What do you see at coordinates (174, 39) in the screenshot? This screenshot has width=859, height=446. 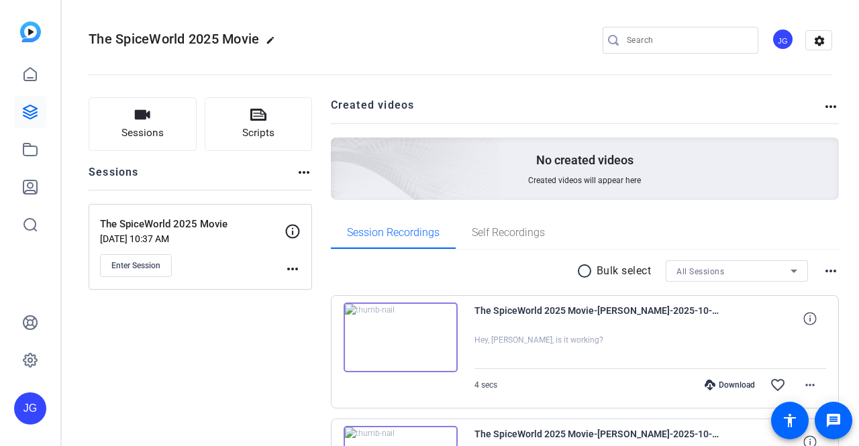 I see `span: The SpiceWorld 2025 Movie` at bounding box center [174, 39].